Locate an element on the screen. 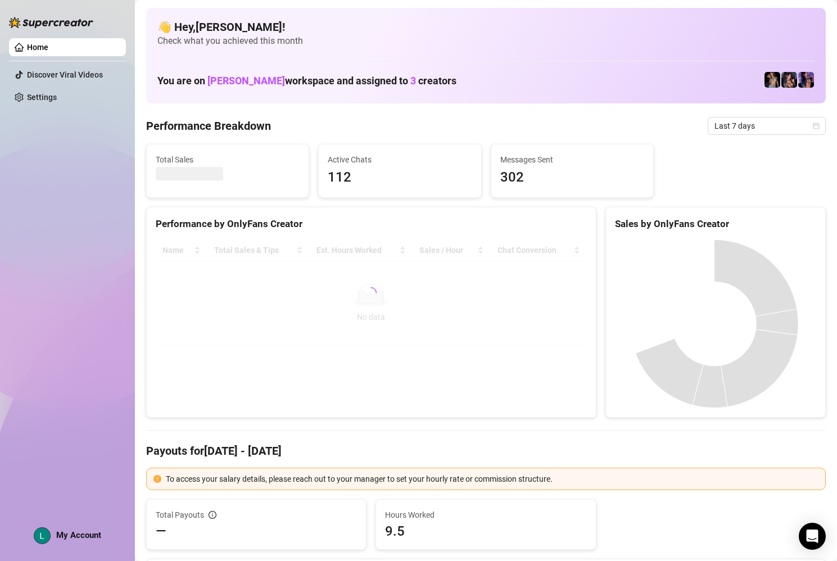  img: ACg8ocIA4hlFQkEBEeMuPiGTWpoarqo32_-DSSERpX4n6tv6dS1nFQ=s96-c is located at coordinates (42, 536).